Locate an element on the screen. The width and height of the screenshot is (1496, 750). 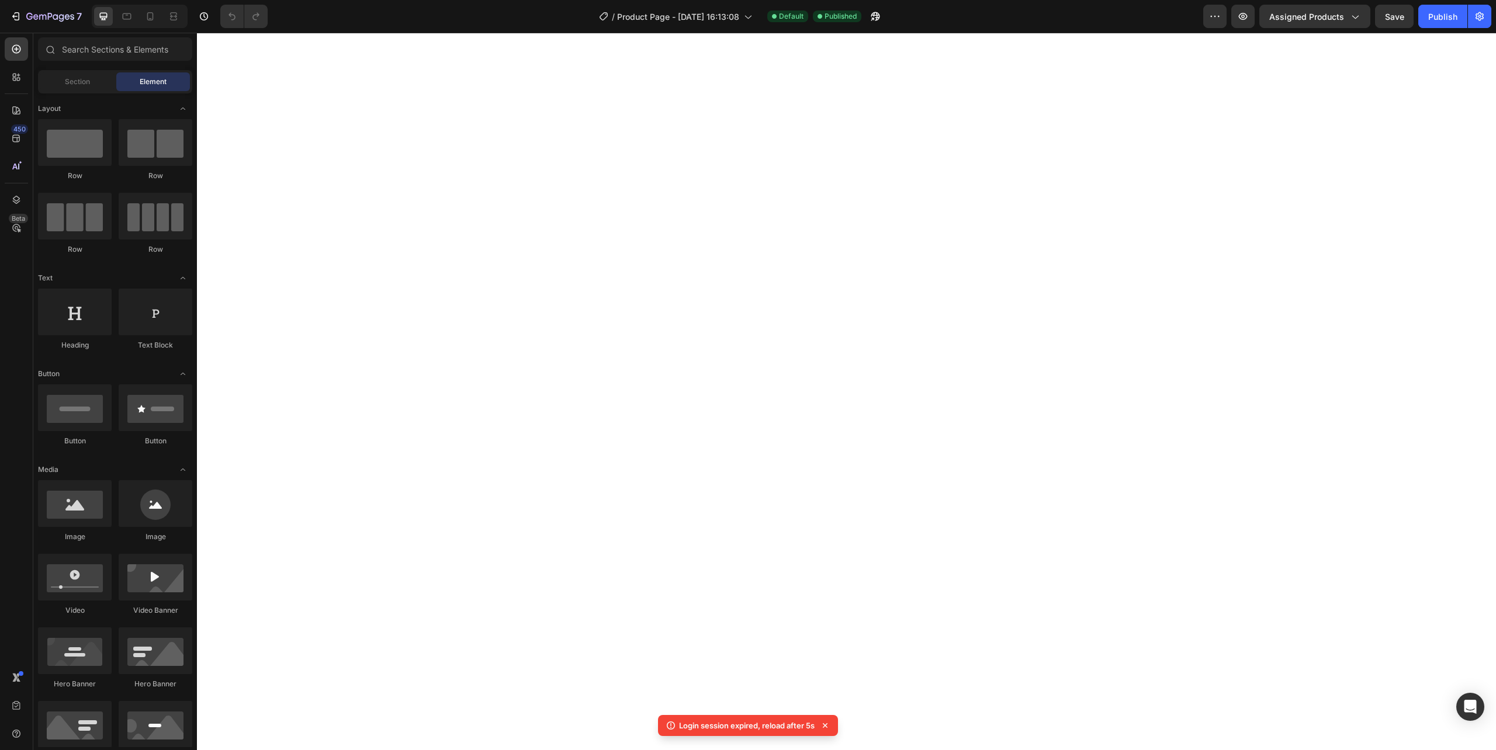
p: 7 is located at coordinates (79, 16).